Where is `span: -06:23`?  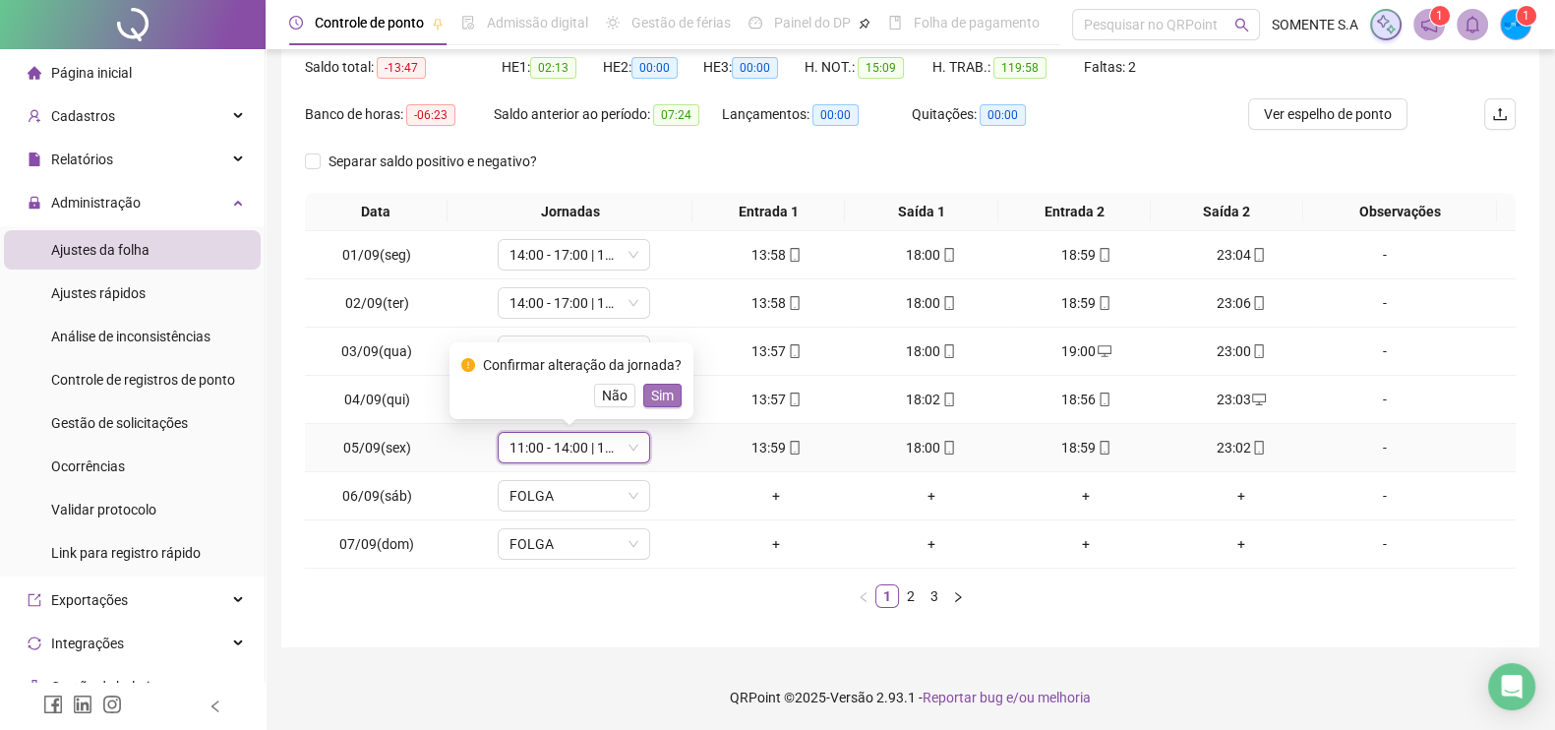
span: -06:23 is located at coordinates (431, 115).